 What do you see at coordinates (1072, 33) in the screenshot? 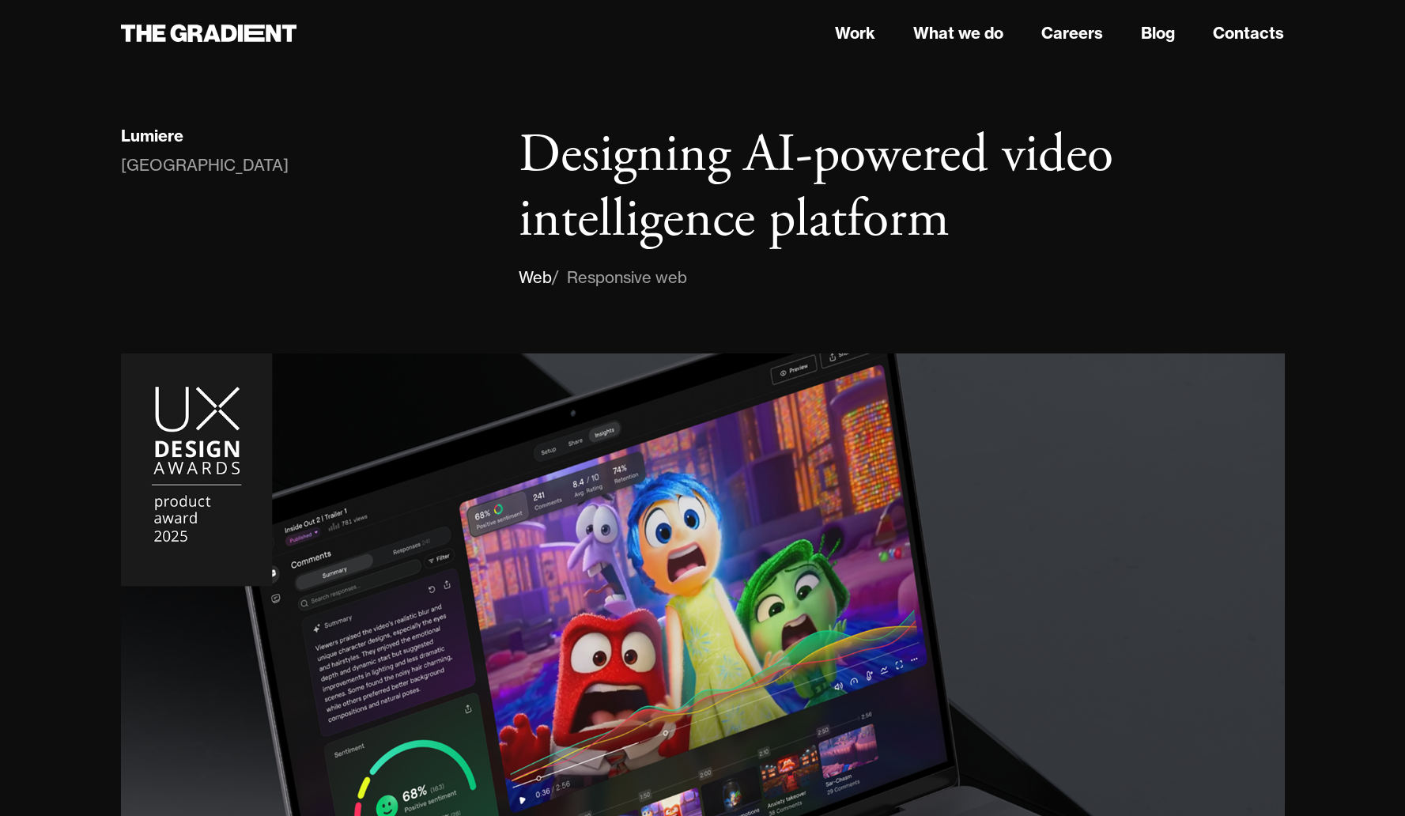
I see `a: Careers` at bounding box center [1072, 33].